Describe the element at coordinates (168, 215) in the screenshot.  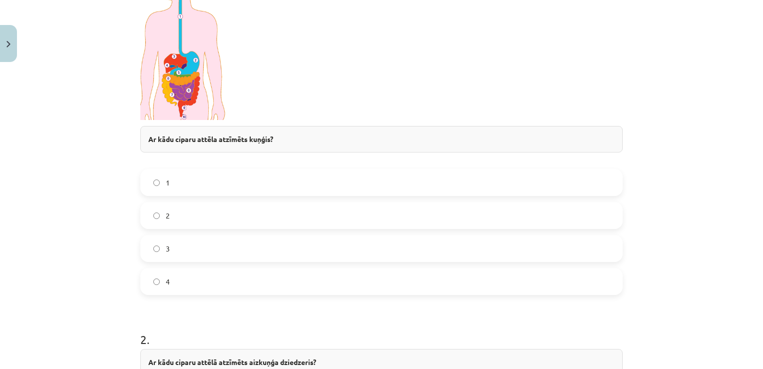
I see `span: 2` at that location.